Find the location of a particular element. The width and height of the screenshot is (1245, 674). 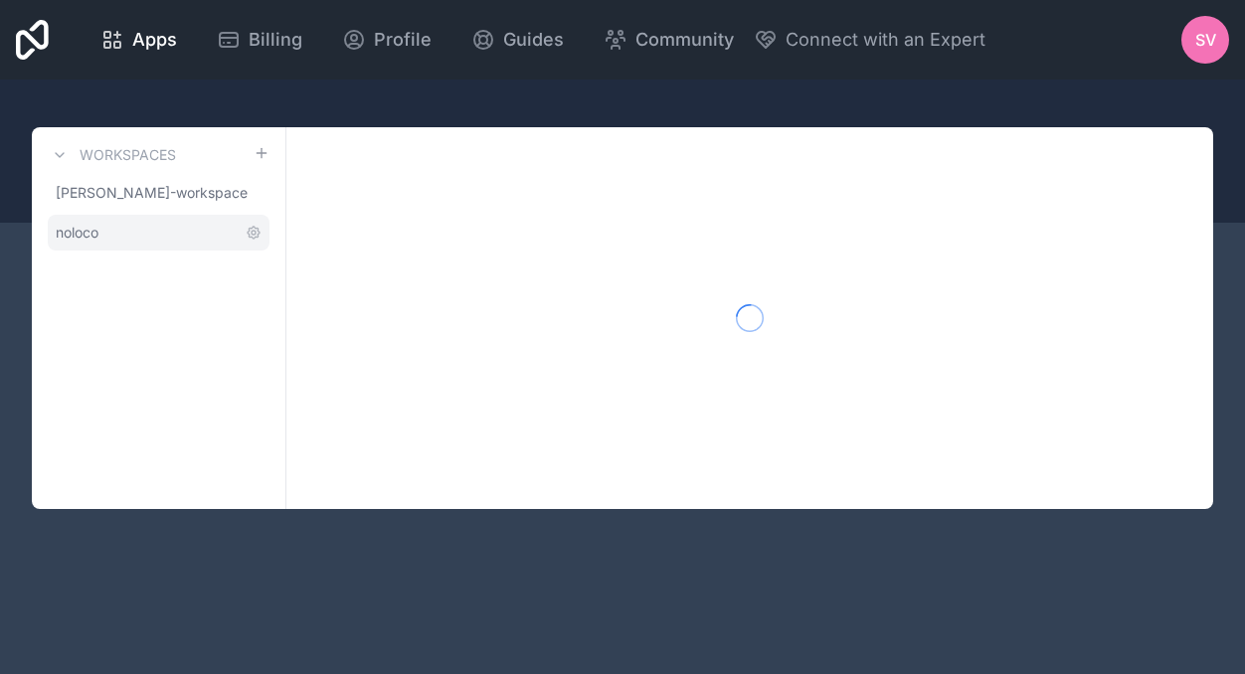

span: Connect with an Expert is located at coordinates (885, 40).